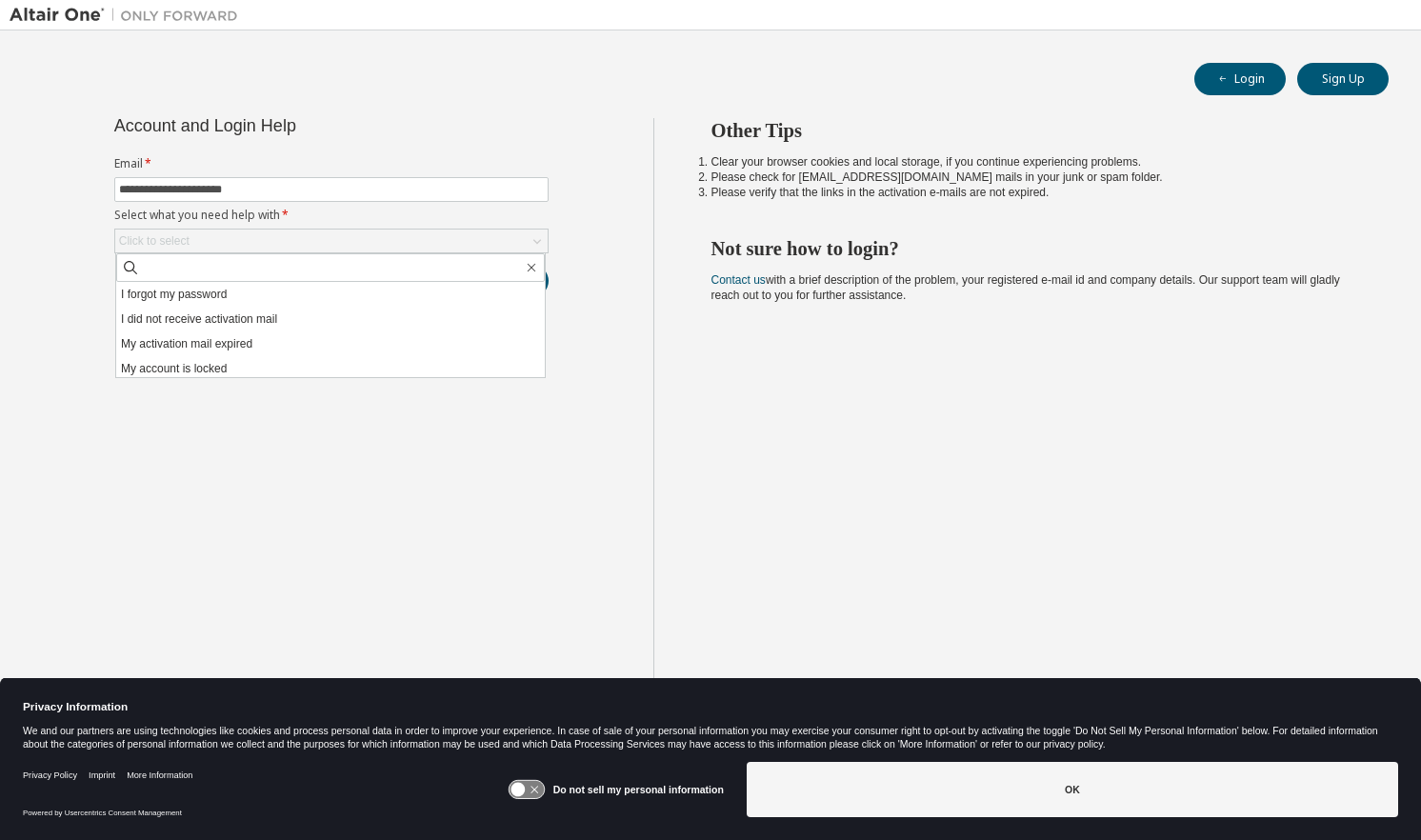 The width and height of the screenshot is (1421, 840). I want to click on li: Please verify that the links in the activation e-mails are not expired., so click(1033, 193).